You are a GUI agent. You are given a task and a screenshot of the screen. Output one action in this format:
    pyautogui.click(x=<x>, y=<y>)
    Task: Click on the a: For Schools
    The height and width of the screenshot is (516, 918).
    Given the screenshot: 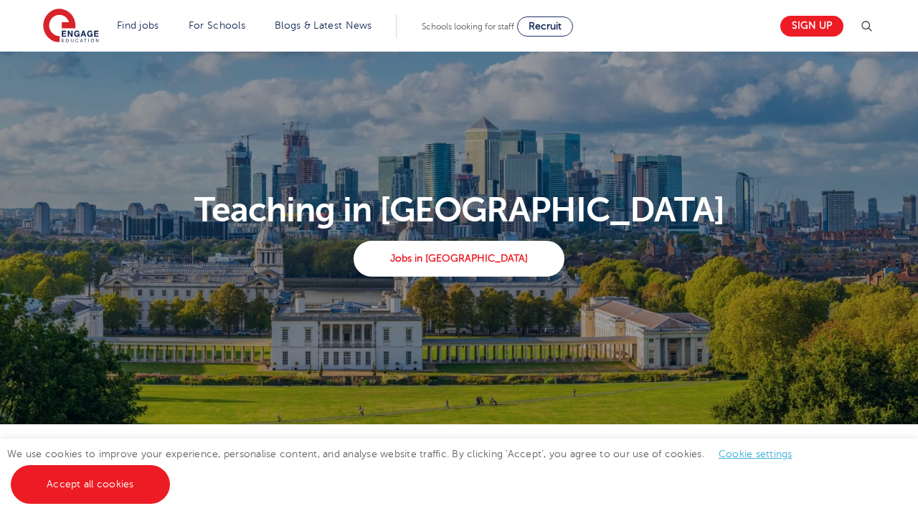 What is the action you would take?
    pyautogui.click(x=217, y=25)
    